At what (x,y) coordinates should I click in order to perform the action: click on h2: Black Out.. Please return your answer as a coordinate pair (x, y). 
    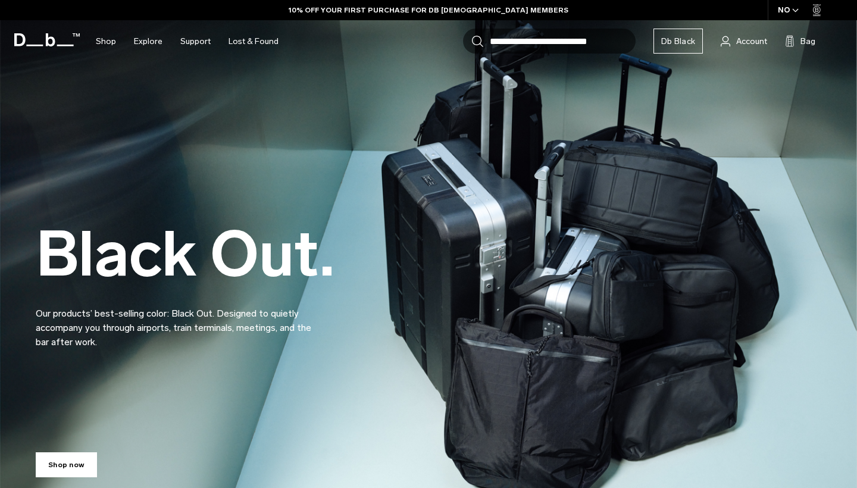
    Looking at the image, I should click on (185, 254).